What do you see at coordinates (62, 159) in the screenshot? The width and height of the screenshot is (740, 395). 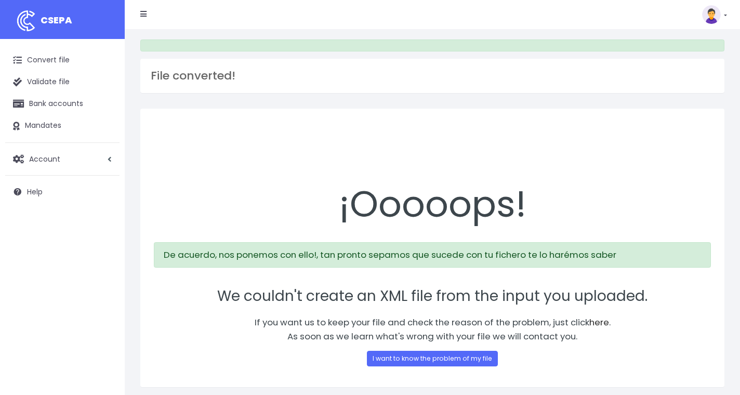 I see `a: Account` at bounding box center [62, 159].